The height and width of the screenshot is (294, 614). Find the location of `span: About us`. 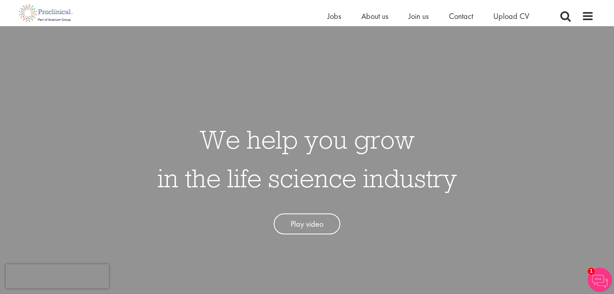

span: About us is located at coordinates (374, 16).